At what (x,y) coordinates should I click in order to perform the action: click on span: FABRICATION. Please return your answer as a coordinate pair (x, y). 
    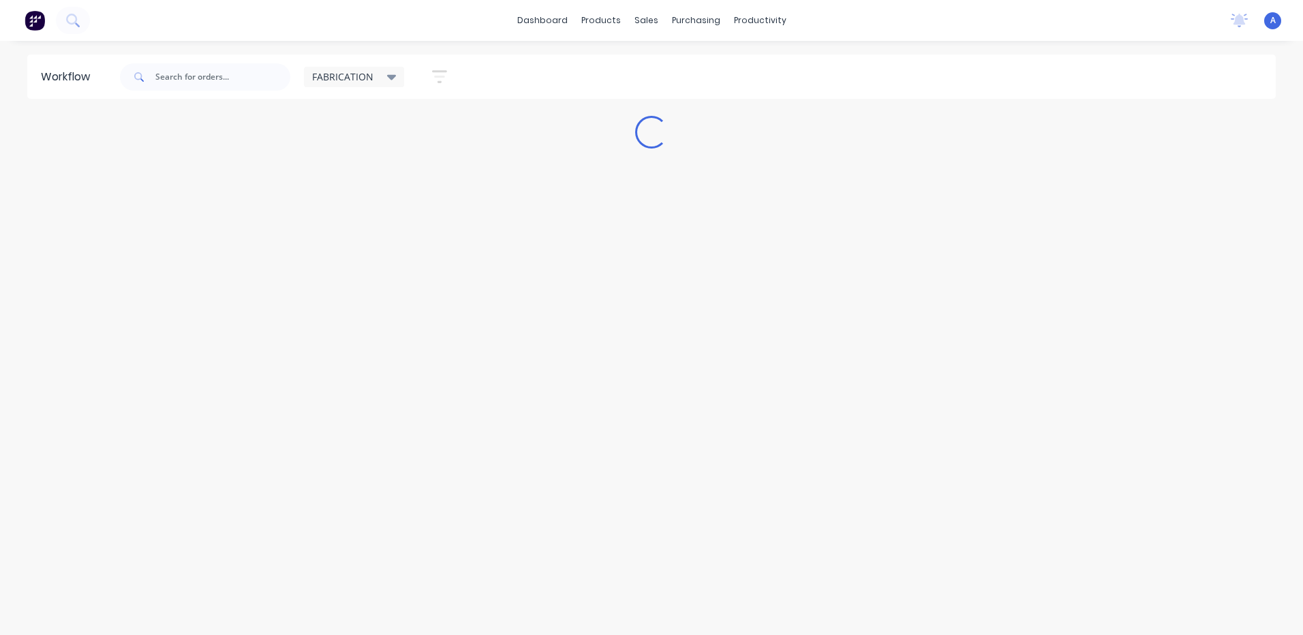
    Looking at the image, I should click on (343, 76).